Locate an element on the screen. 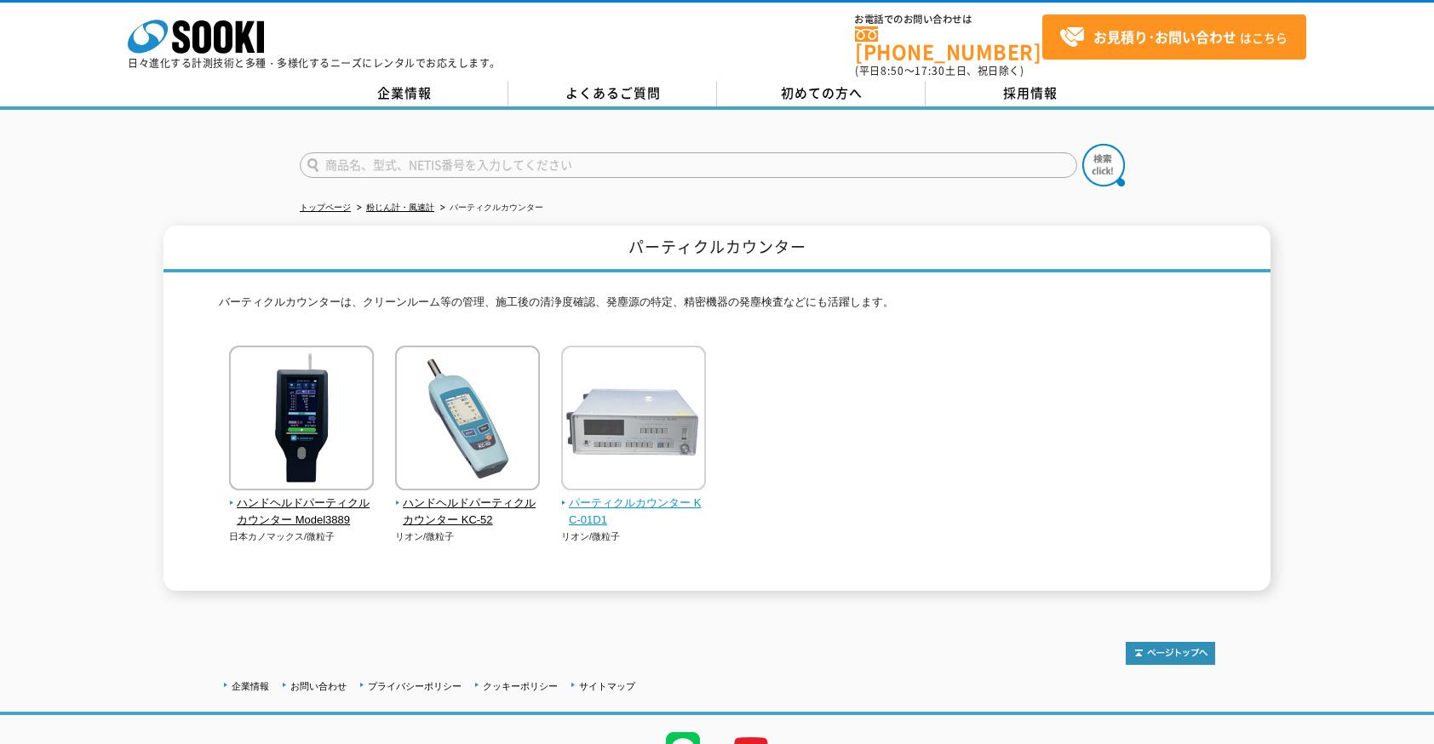 This screenshot has height=744, width=1434. span: ハンドヘルドパーティクルカウンター Model3889 is located at coordinates (301, 513).